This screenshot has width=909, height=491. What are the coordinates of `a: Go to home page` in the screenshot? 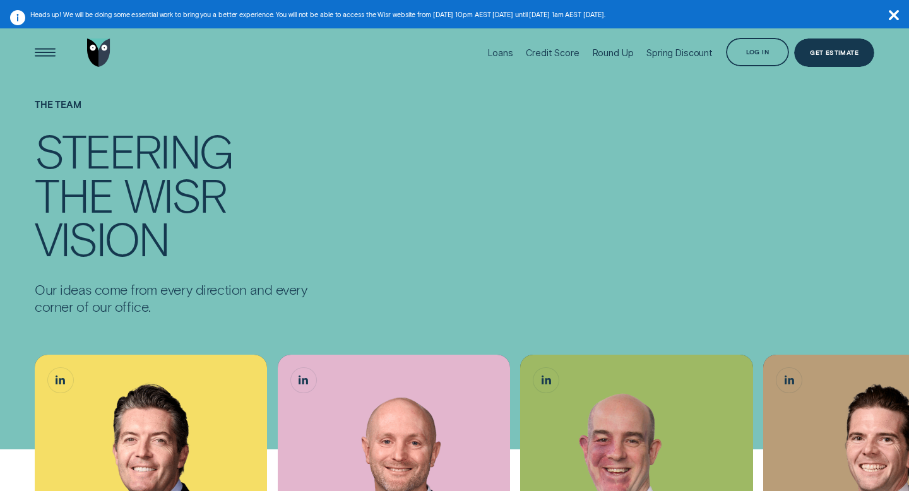 It's located at (98, 52).